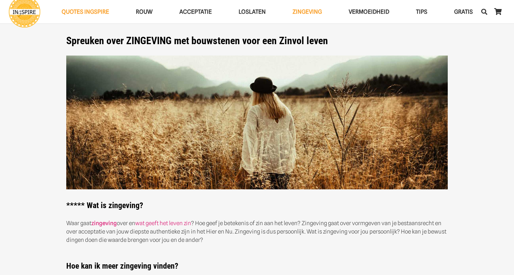  I want to click on p: Waar gaat over en ? Hoe geef je betekenis of zin aan het leven? Zingeving gaat over vormgeven van..., so click(257, 231).